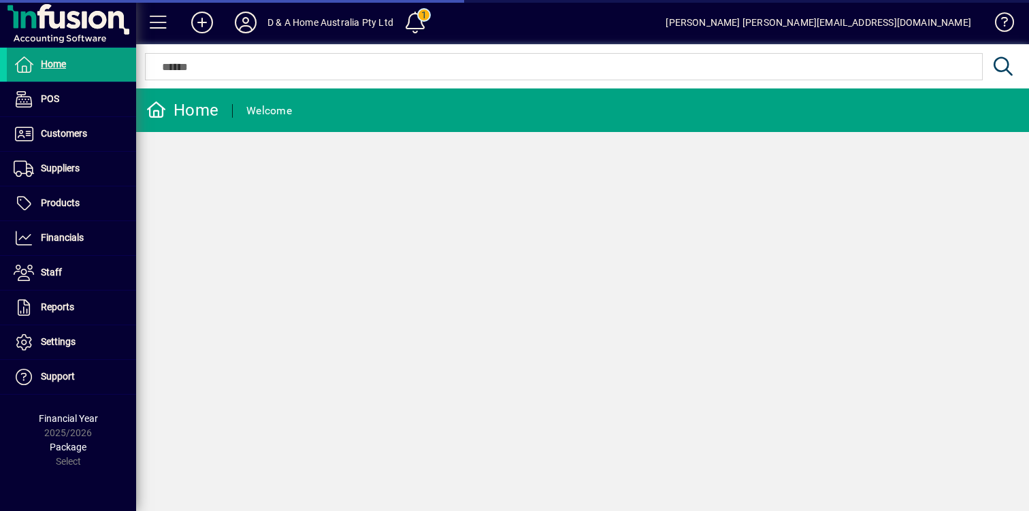  I want to click on button: Profile, so click(246, 22).